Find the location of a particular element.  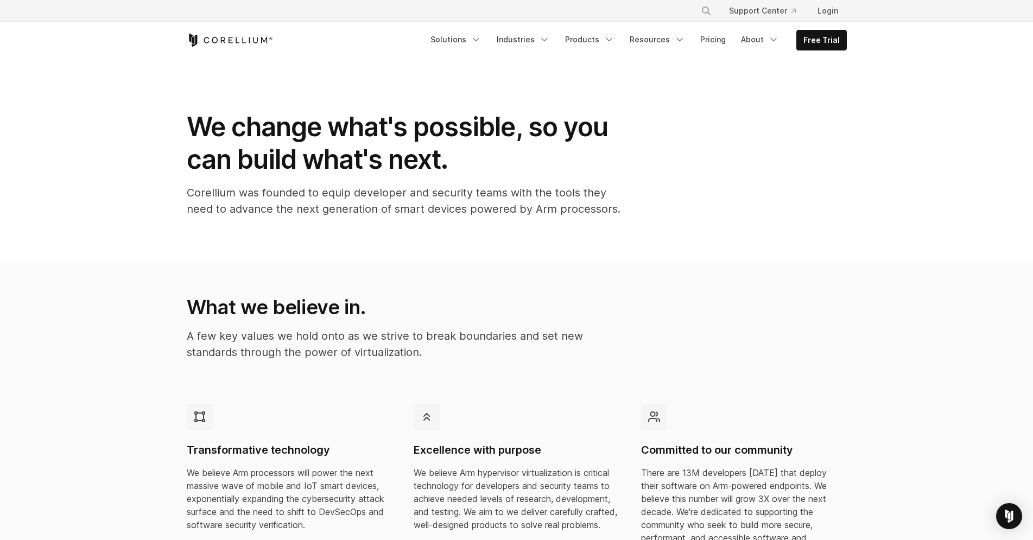

button: Search is located at coordinates (706, 11).